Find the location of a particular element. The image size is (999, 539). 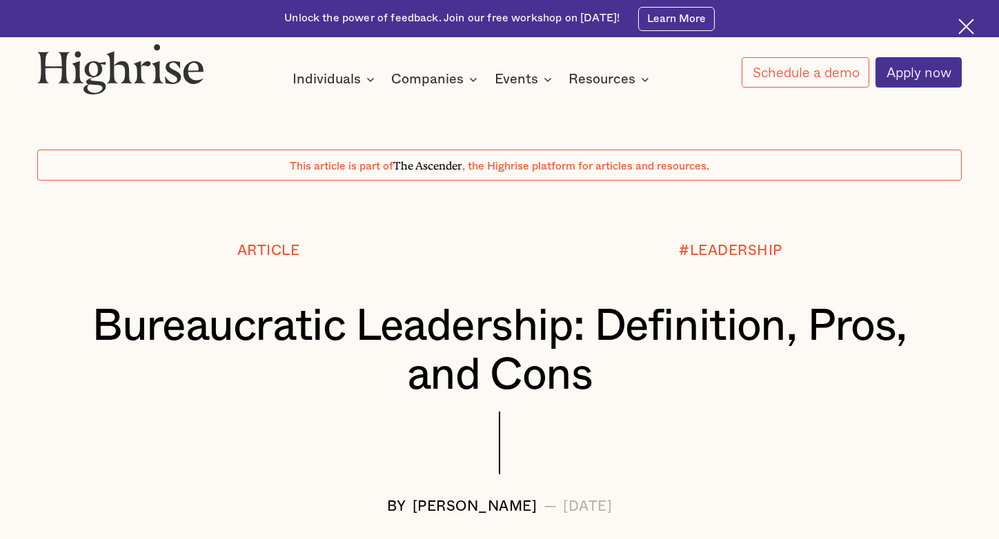

div: #LEADERSHIP is located at coordinates (730, 251).